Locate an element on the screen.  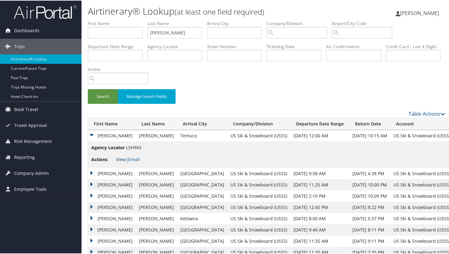
th: Arrival City: activate to sort column ascending is located at coordinates (202, 123).